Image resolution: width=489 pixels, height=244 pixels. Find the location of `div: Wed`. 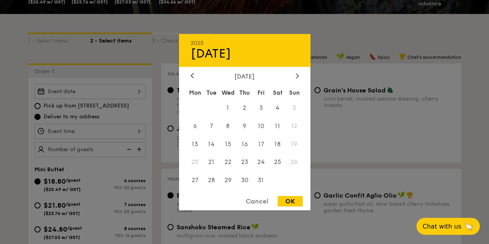

div: Wed is located at coordinates (228, 92).